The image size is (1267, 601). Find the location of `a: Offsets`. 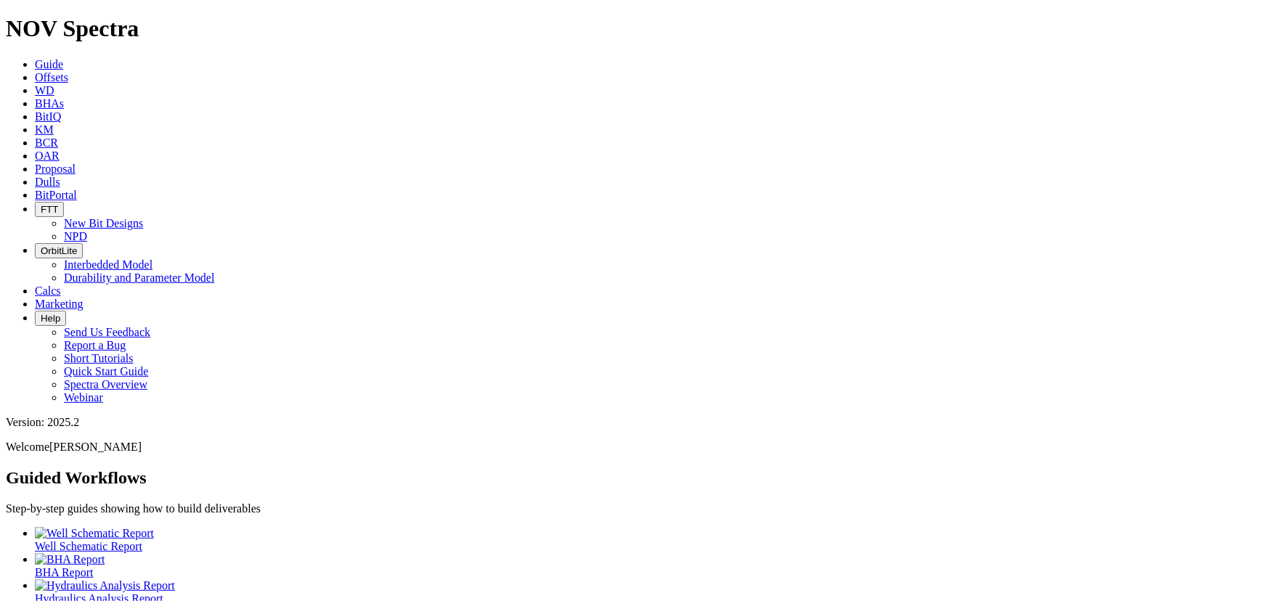

a: Offsets is located at coordinates (52, 77).